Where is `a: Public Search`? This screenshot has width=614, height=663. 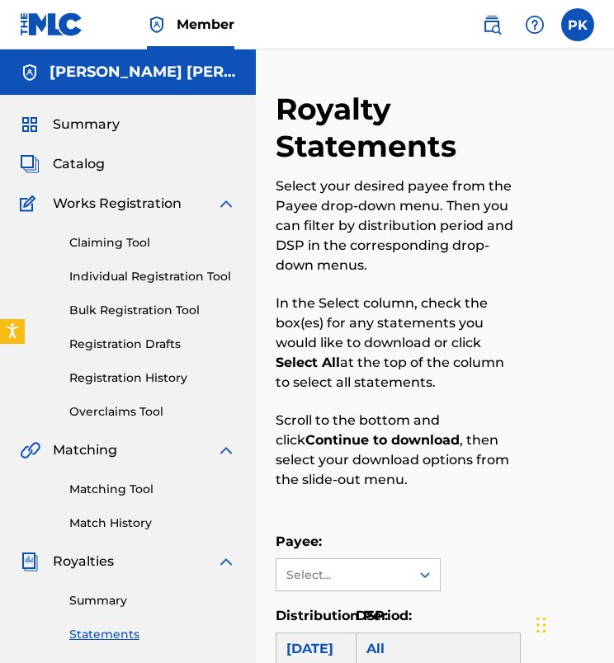
a: Public Search is located at coordinates (492, 25).